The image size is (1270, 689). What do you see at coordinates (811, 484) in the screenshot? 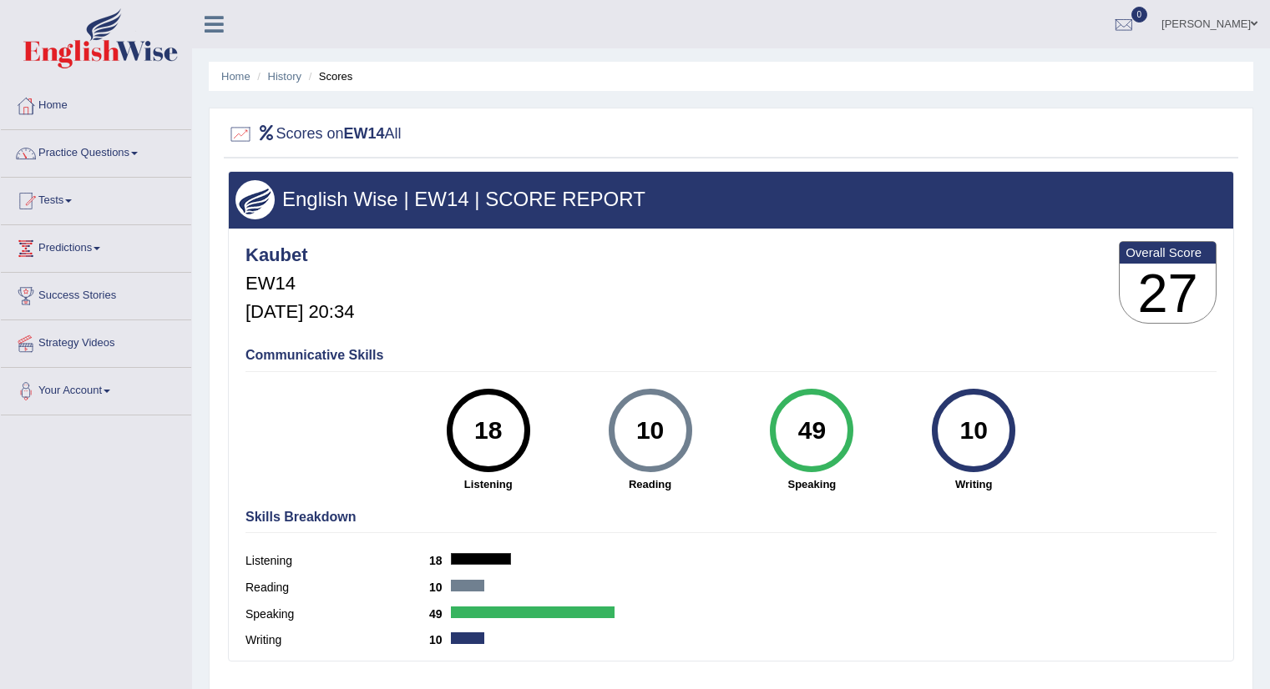
I see `strong: Speaking` at bounding box center [811, 484].